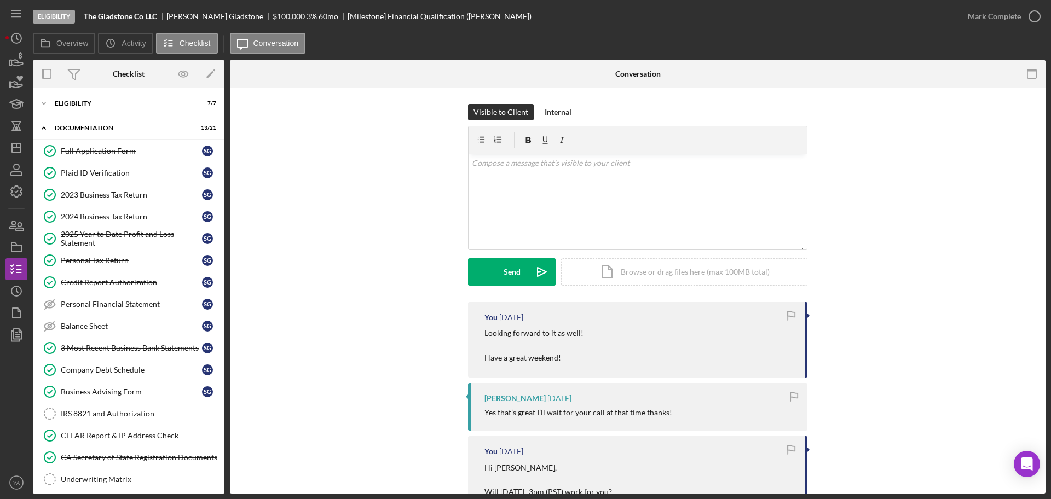  What do you see at coordinates (129, 261) in the screenshot?
I see `a: Personal Tax ReturnSG` at bounding box center [129, 261].